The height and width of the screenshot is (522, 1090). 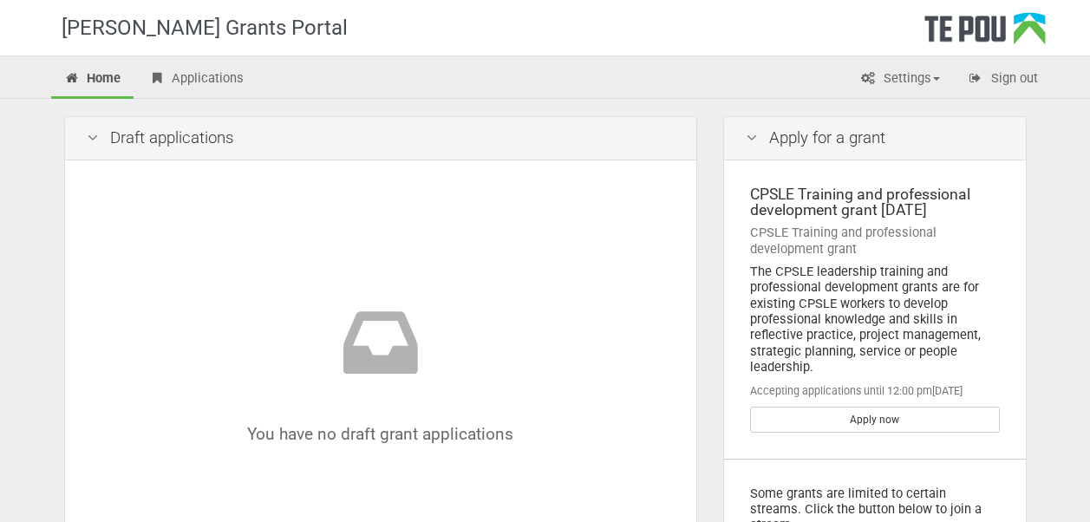 What do you see at coordinates (875, 240) in the screenshot?
I see `div: CPSLE Training and professional development grant` at bounding box center [875, 240].